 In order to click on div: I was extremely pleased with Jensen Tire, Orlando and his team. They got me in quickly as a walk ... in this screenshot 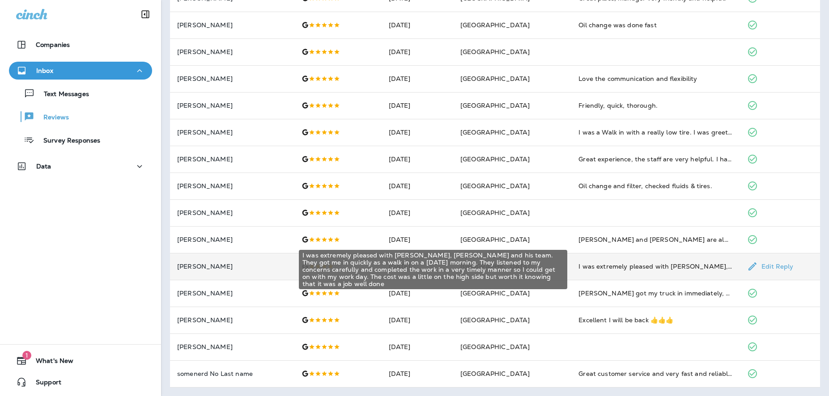, I will do `click(655, 267)`.